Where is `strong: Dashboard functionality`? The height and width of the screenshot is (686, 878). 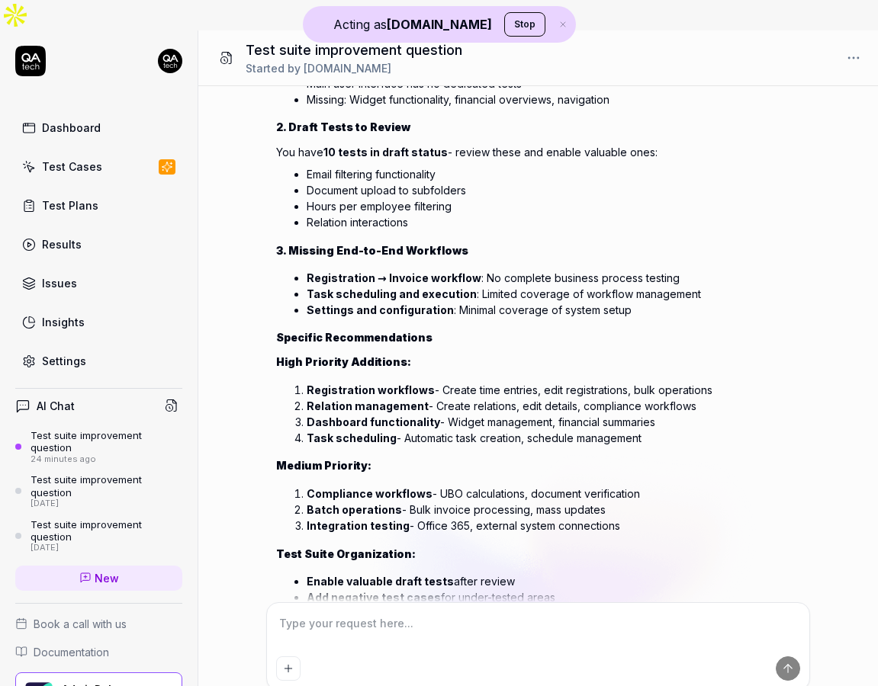 strong: Dashboard functionality is located at coordinates (373, 422).